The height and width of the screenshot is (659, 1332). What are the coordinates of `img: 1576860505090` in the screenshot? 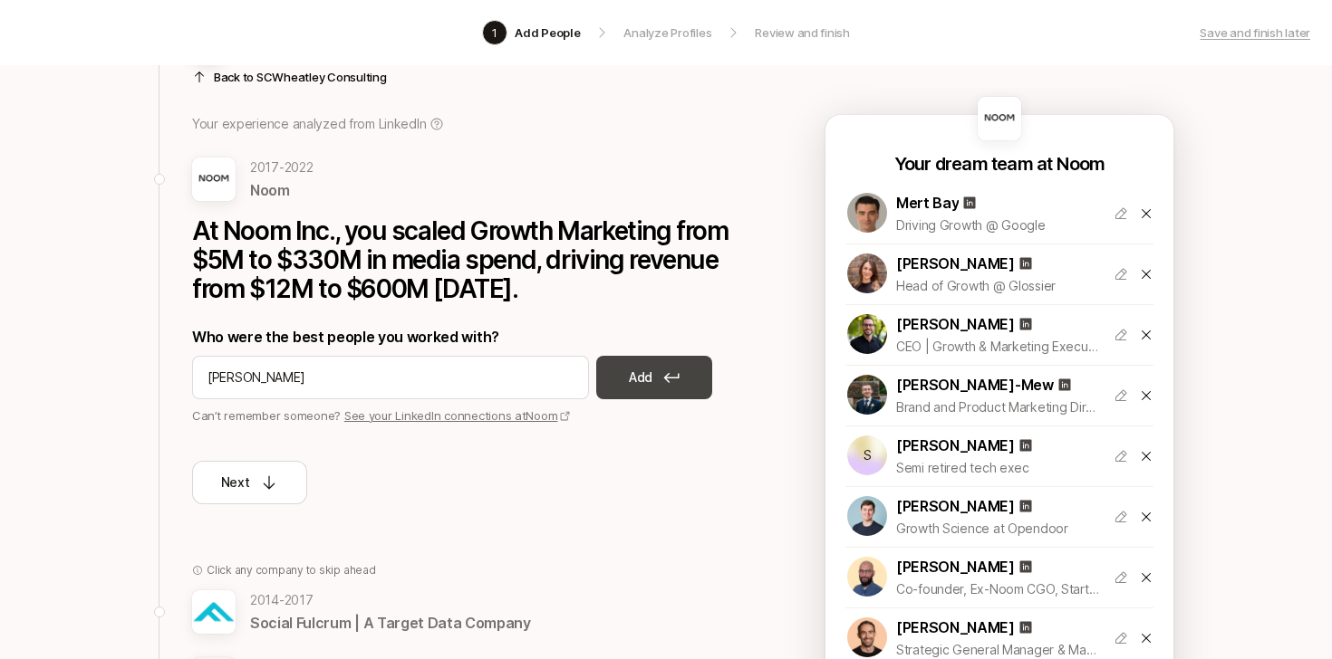 It's located at (867, 638).